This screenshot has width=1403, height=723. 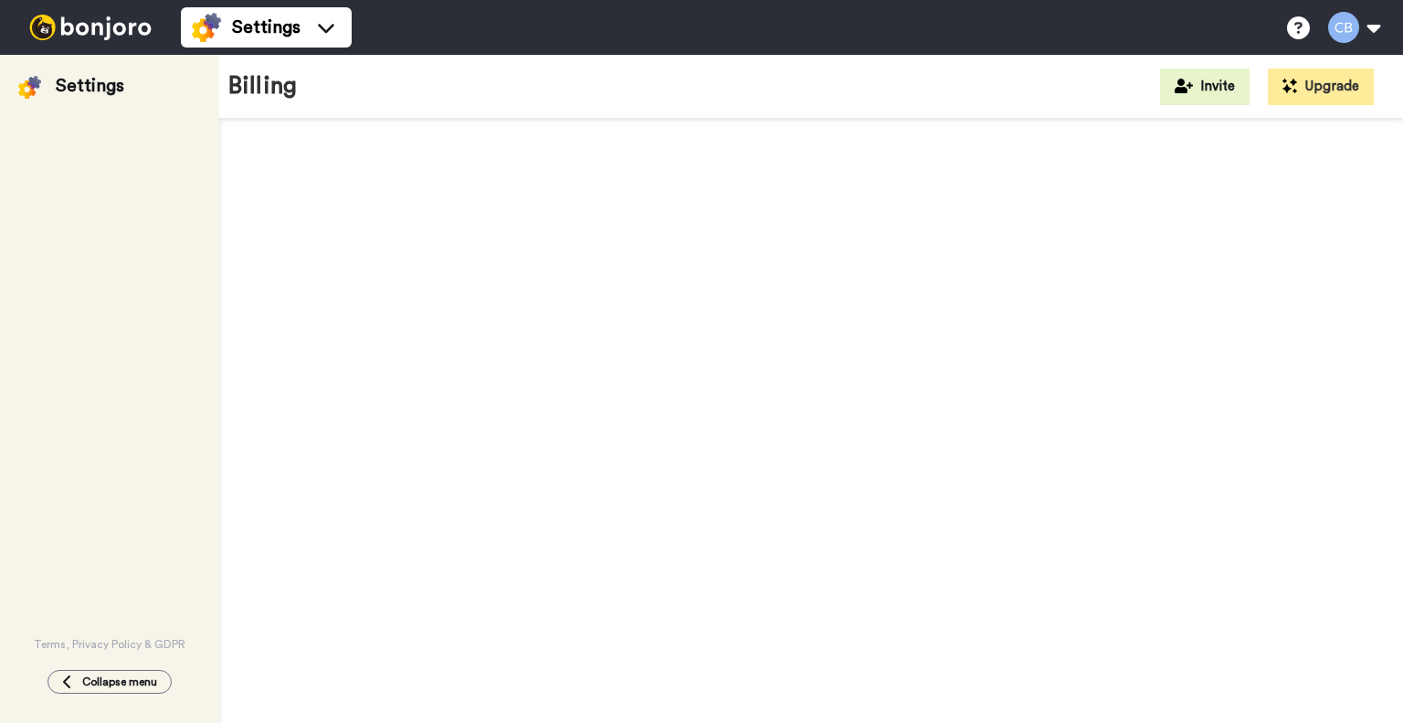 What do you see at coordinates (90, 27) in the screenshot?
I see `img: bj-logo-header-white.svg` at bounding box center [90, 27].